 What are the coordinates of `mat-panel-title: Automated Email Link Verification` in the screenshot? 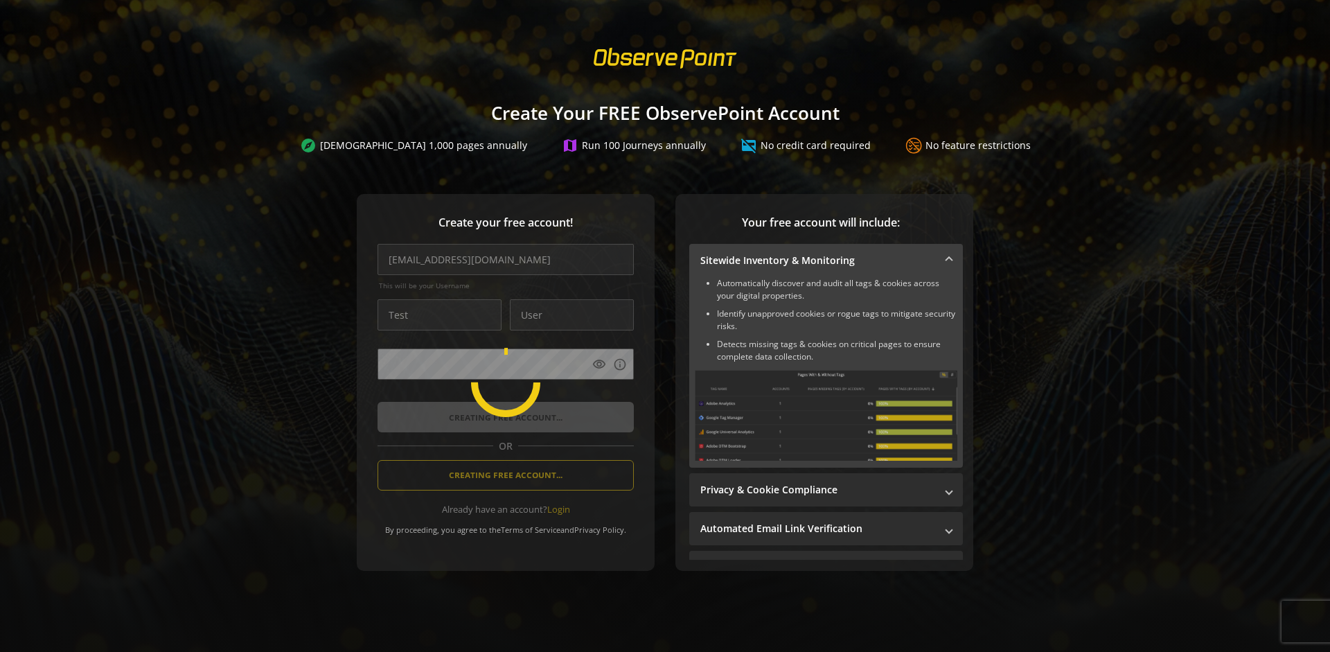 It's located at (817, 528).